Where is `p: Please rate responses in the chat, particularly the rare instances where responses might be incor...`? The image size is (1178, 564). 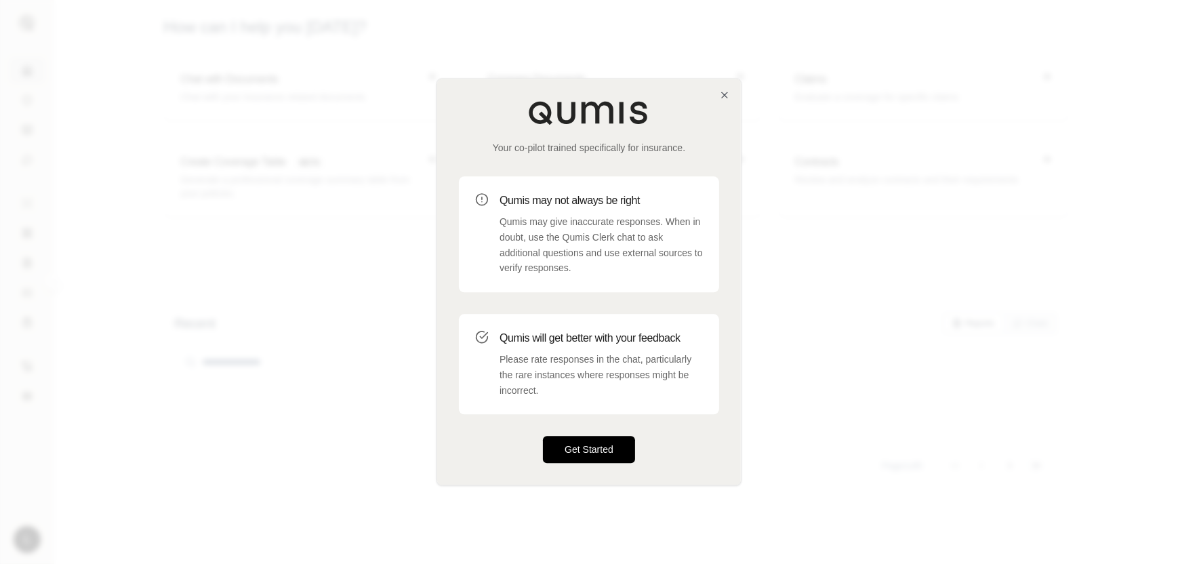
p: Please rate responses in the chat, particularly the rare instances where responses might be incor... is located at coordinates (601, 375).